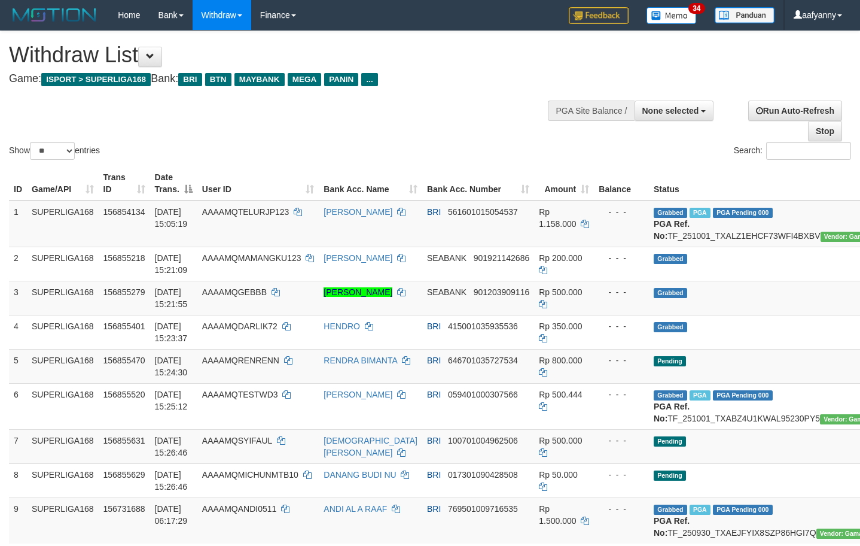 The image size is (860, 546). I want to click on th: Date Trans.: activate to sort column descending, so click(174, 183).